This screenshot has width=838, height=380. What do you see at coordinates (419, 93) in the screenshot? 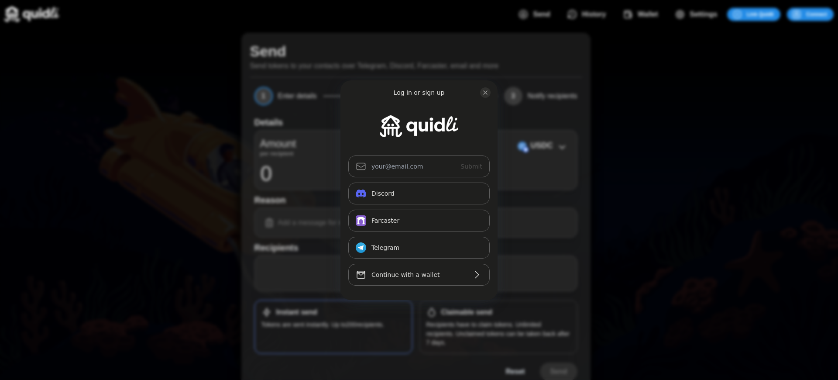
I see `div: Log in or sign up` at bounding box center [419, 93].